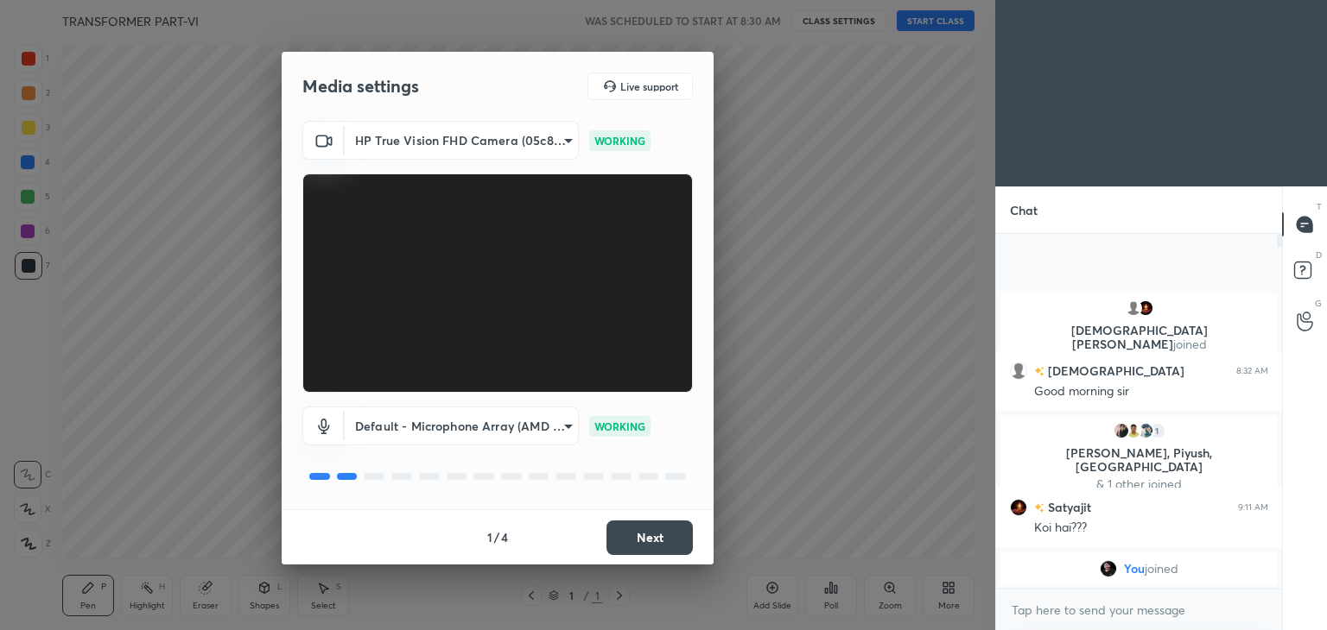 The height and width of the screenshot is (630, 1327). What do you see at coordinates (490, 537) in the screenshot?
I see `h4: 1` at bounding box center [490, 537].